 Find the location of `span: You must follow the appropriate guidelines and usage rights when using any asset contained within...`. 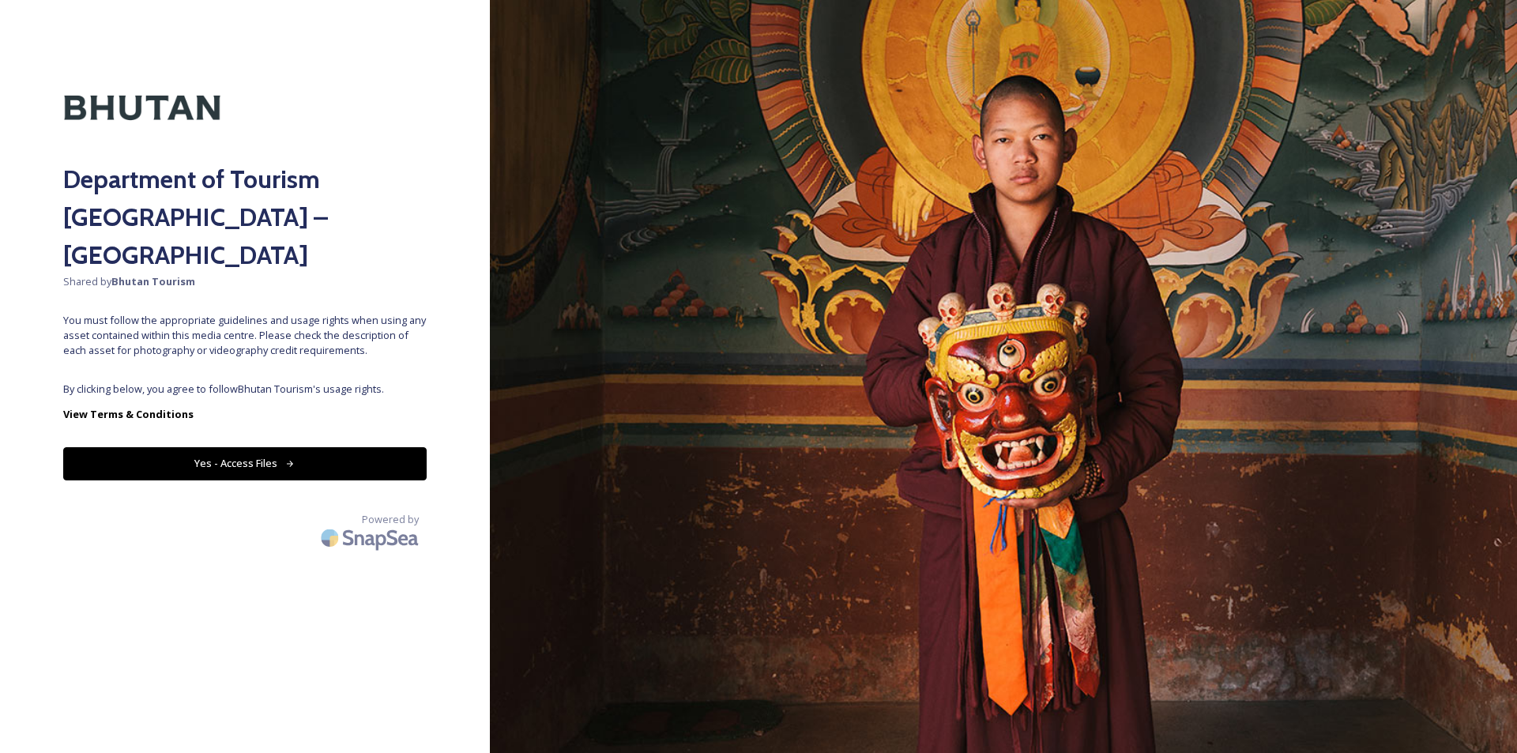

span: You must follow the appropriate guidelines and usage rights when using any asset contained within... is located at coordinates (245, 336).